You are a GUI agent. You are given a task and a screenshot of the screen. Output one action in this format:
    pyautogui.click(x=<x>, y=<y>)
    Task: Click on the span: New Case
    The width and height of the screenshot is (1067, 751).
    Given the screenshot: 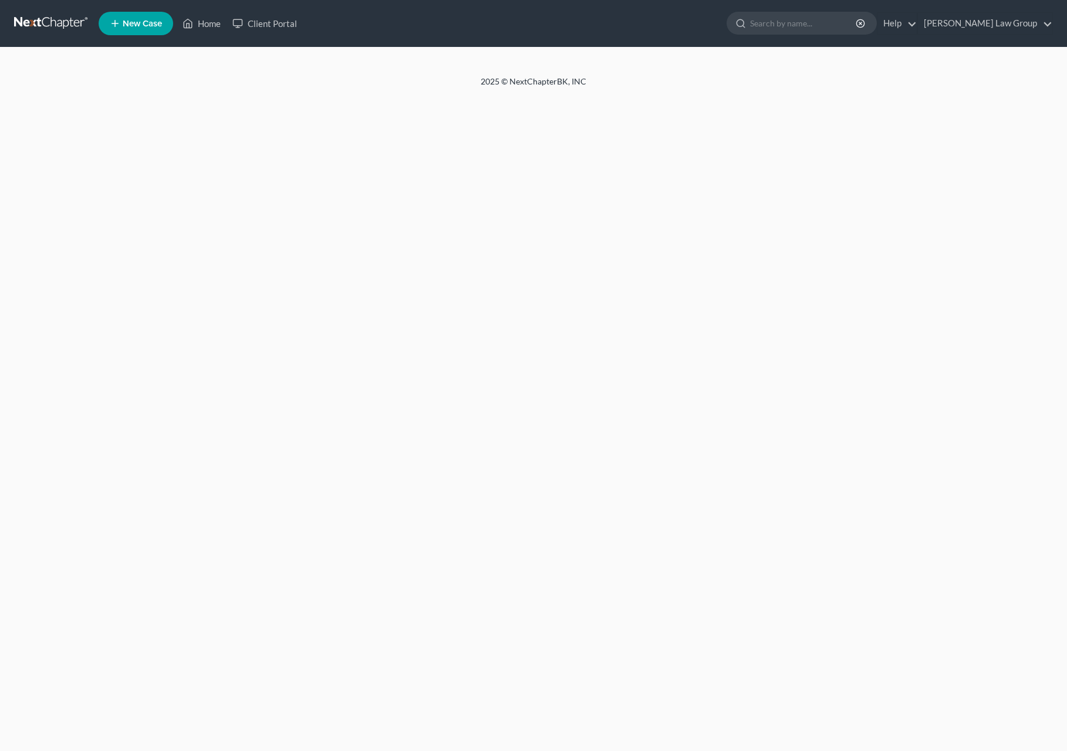 What is the action you would take?
    pyautogui.click(x=142, y=23)
    